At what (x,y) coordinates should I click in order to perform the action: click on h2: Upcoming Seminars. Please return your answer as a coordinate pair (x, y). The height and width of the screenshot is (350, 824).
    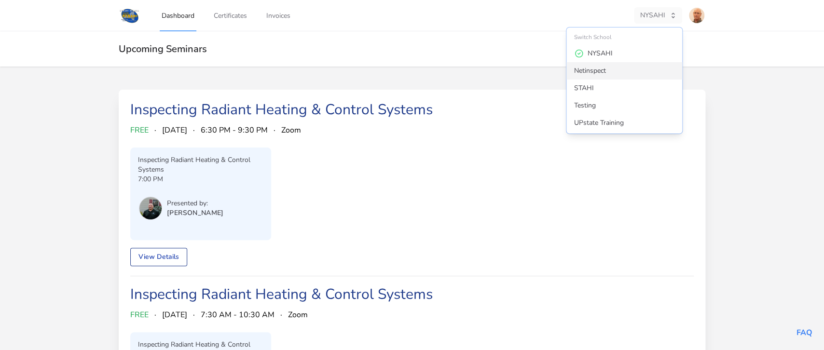
    Looking at the image, I should click on (412, 49).